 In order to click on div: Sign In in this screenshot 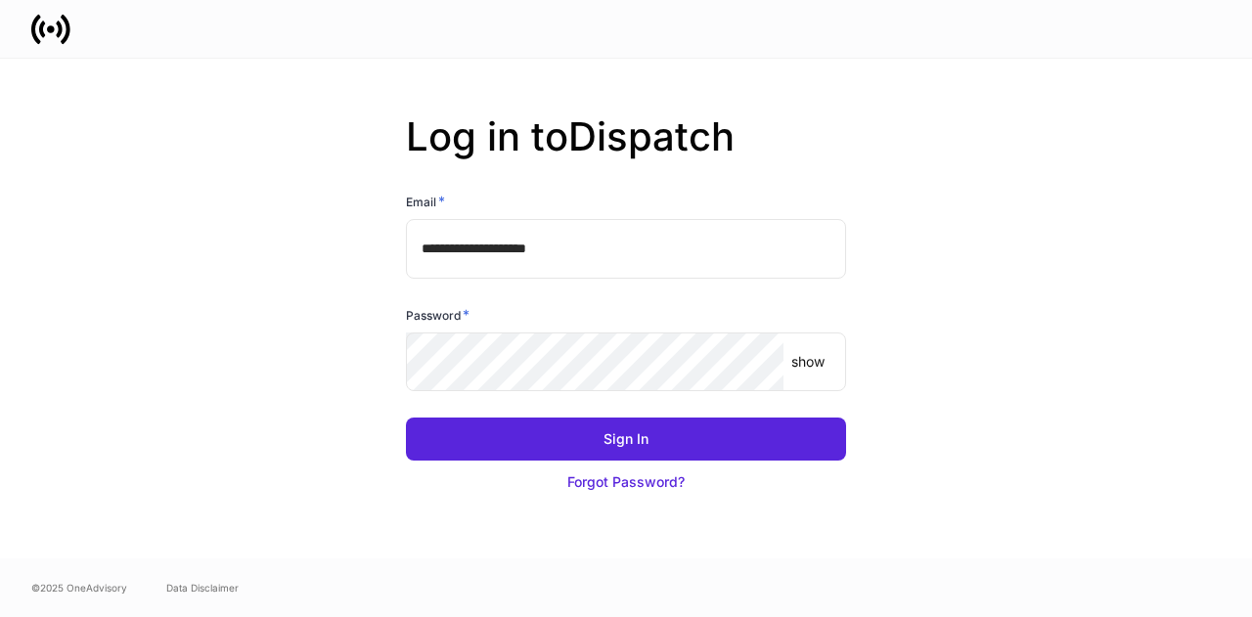, I will do `click(626, 439)`.